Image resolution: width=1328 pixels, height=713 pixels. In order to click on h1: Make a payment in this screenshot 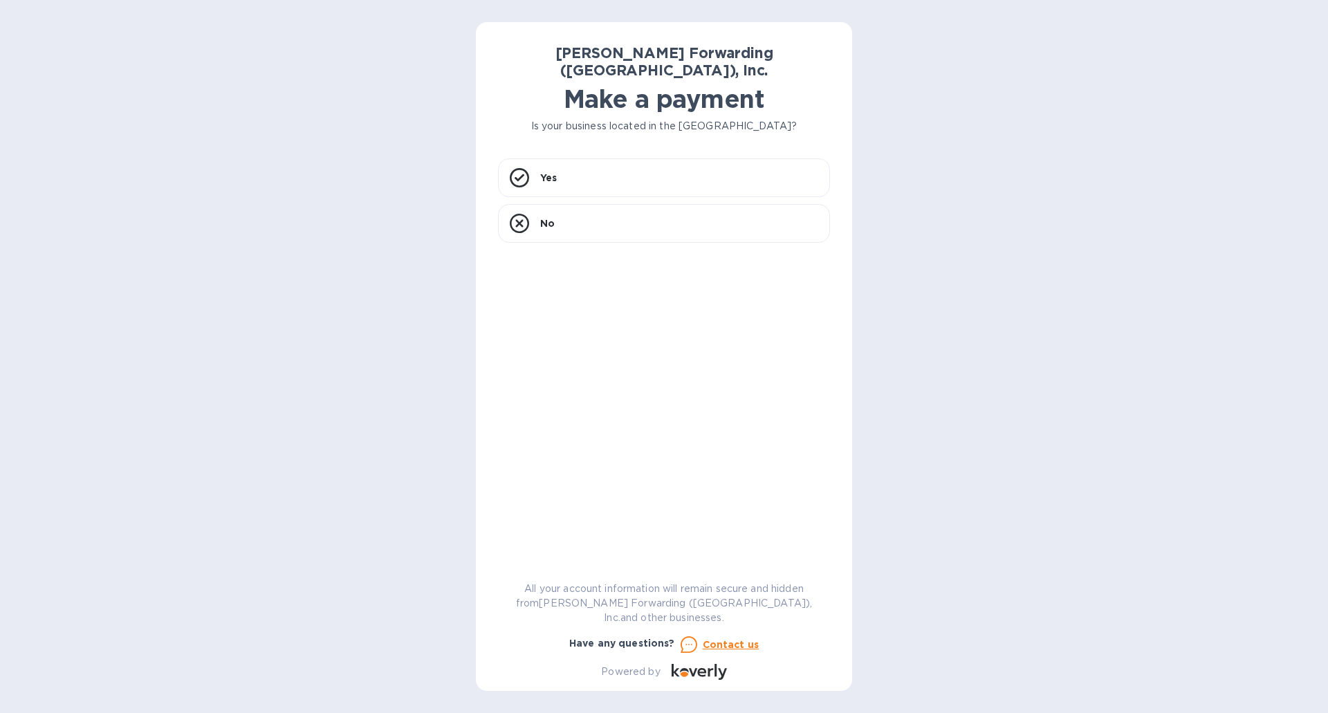, I will do `click(664, 99)`.